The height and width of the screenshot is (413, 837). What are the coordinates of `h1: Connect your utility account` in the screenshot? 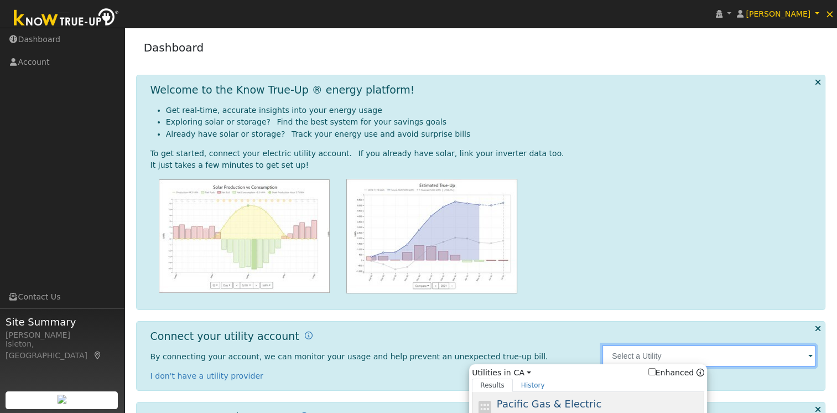 It's located at (225, 336).